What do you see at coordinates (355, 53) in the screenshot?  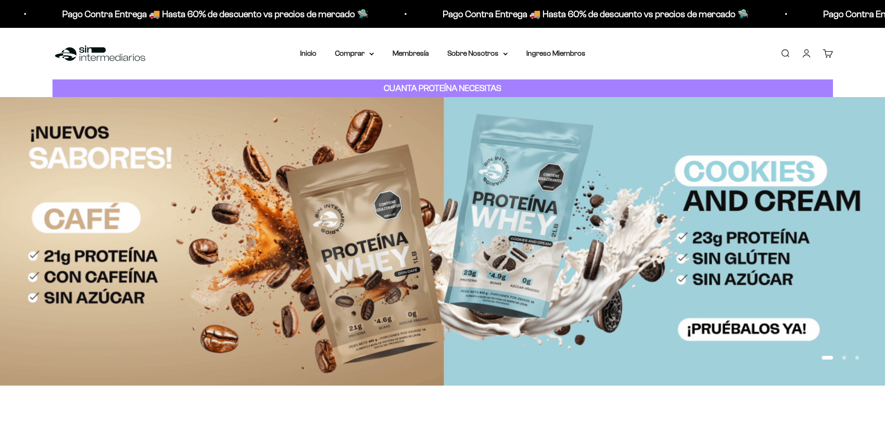 I see `summary: Comprar` at bounding box center [355, 53].